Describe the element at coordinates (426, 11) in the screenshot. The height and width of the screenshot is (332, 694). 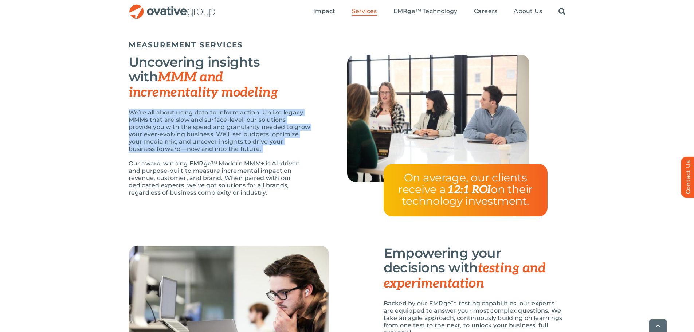
I see `span: EMRge™ Technology` at that location.